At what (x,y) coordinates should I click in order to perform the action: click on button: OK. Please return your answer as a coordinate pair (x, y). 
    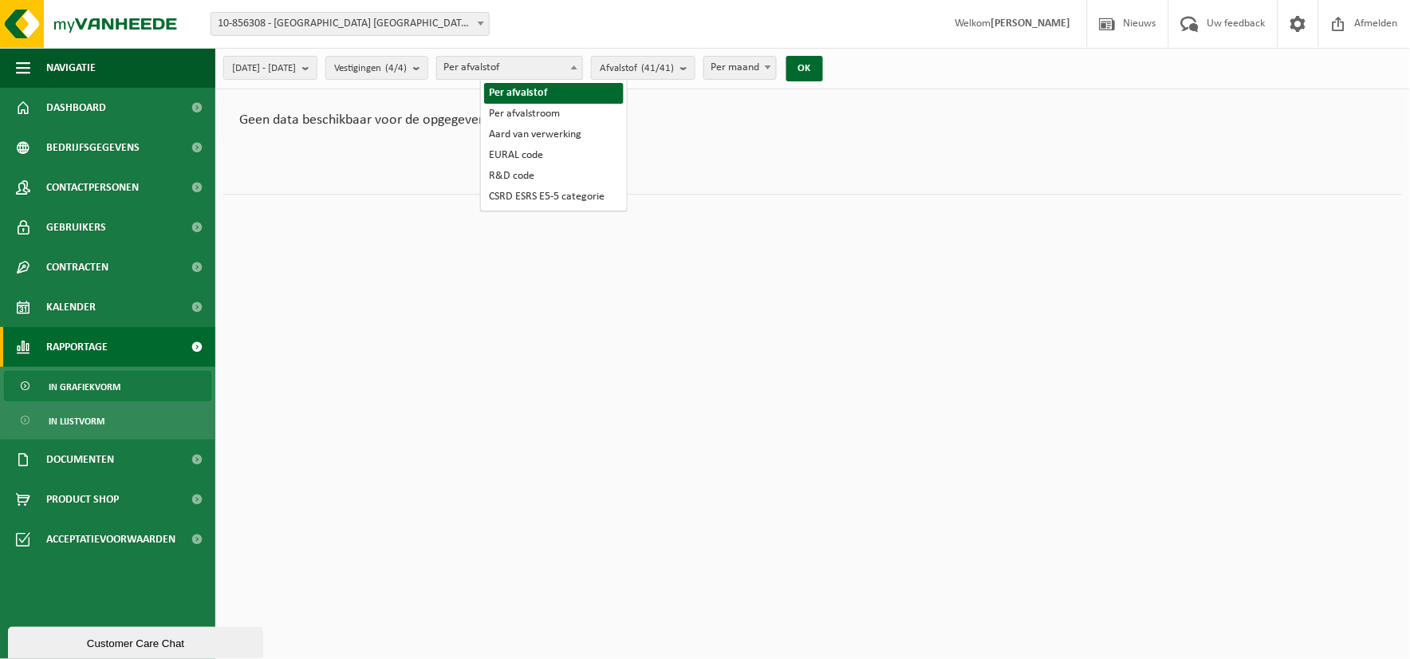
    Looking at the image, I should click on (805, 69).